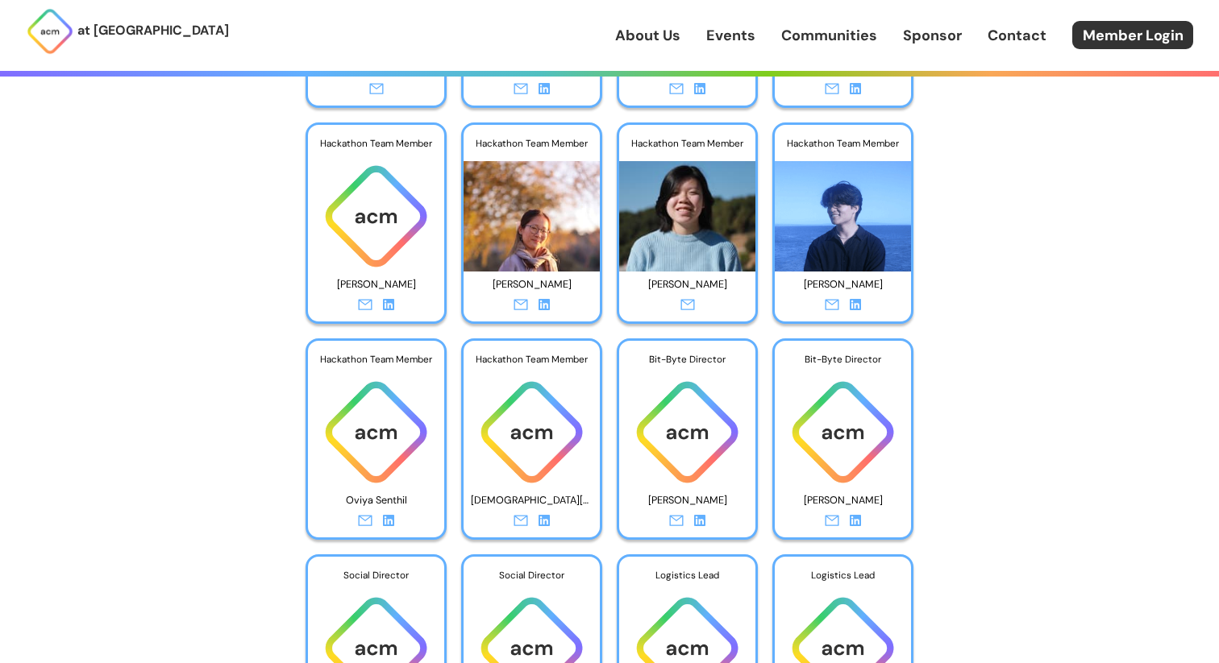 This screenshot has height=663, width=1219. I want to click on a: Member Login, so click(1133, 35).